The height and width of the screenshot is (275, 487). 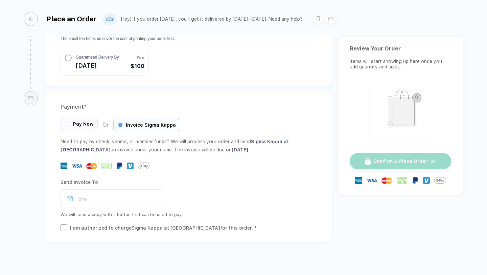 I want to click on div: Need to pay by check, venmo, or member funds? We will process your order and send an invoice unde..., so click(x=188, y=145).